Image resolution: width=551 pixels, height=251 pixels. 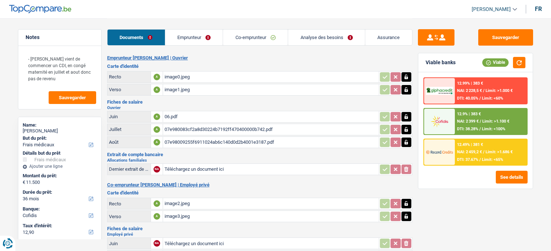 What do you see at coordinates (129, 129) in the screenshot?
I see `div: Juillet` at bounding box center [129, 129].